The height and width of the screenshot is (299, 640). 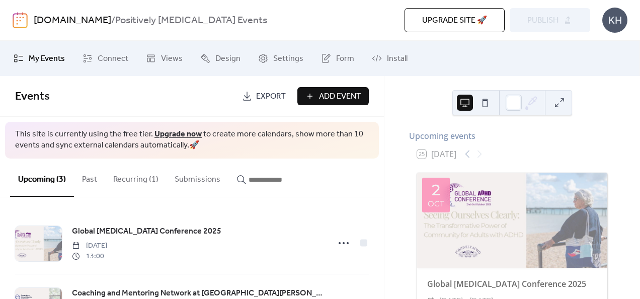 What do you see at coordinates (172, 59) in the screenshot?
I see `span: Views` at bounding box center [172, 59].